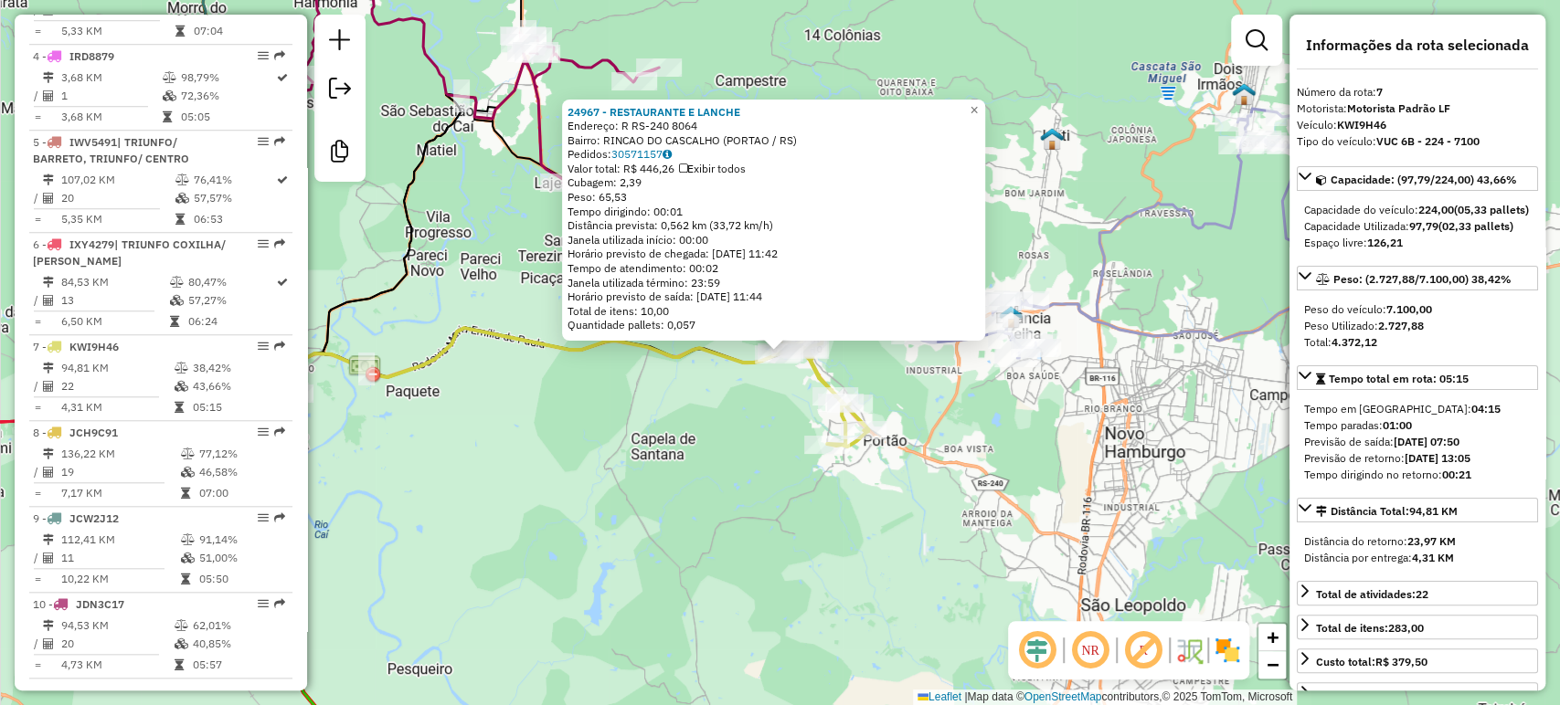  Describe the element at coordinates (773, 169) in the screenshot. I see `div: Valor total: R$ 446,26` at that location.